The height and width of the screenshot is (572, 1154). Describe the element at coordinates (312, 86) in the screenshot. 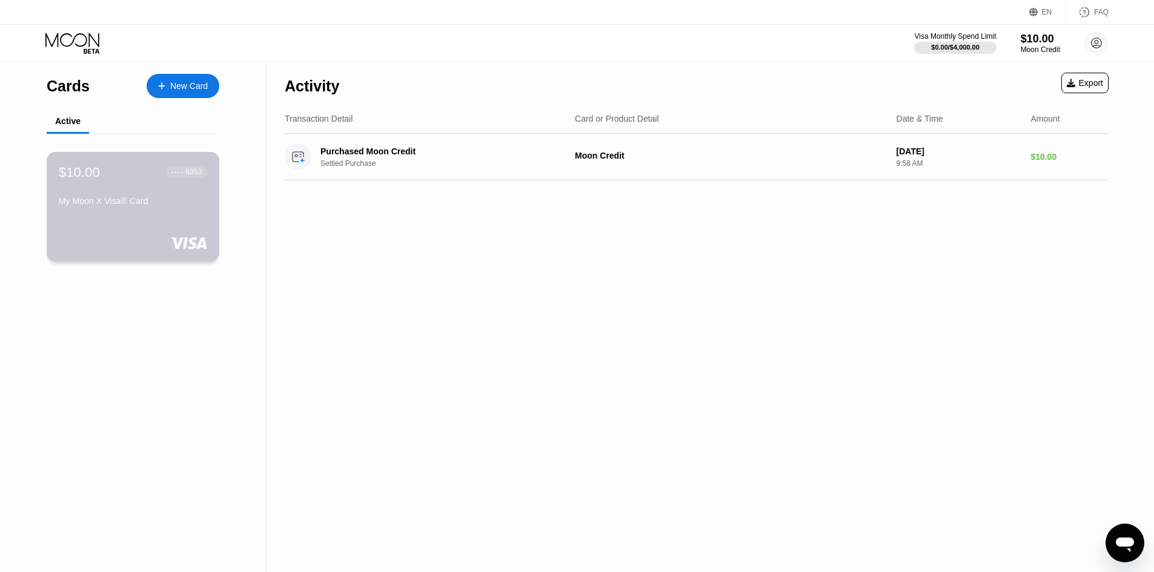

I see `div: Activity` at that location.